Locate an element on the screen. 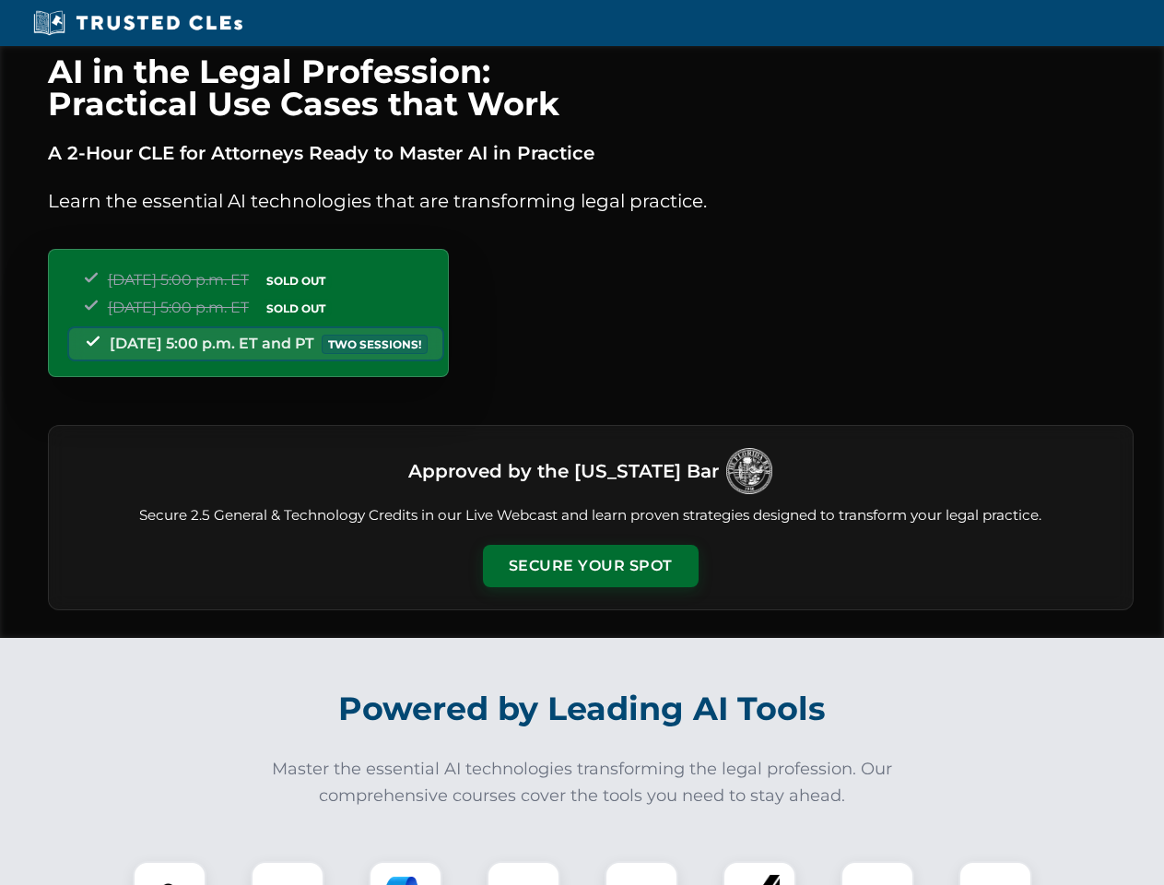  h1: AI in the Legal Profession: Practical Use Cases that Work is located at coordinates (591, 88).